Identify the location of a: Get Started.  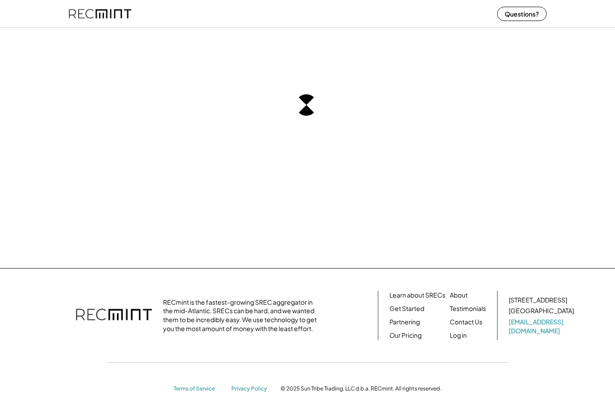
(407, 309).